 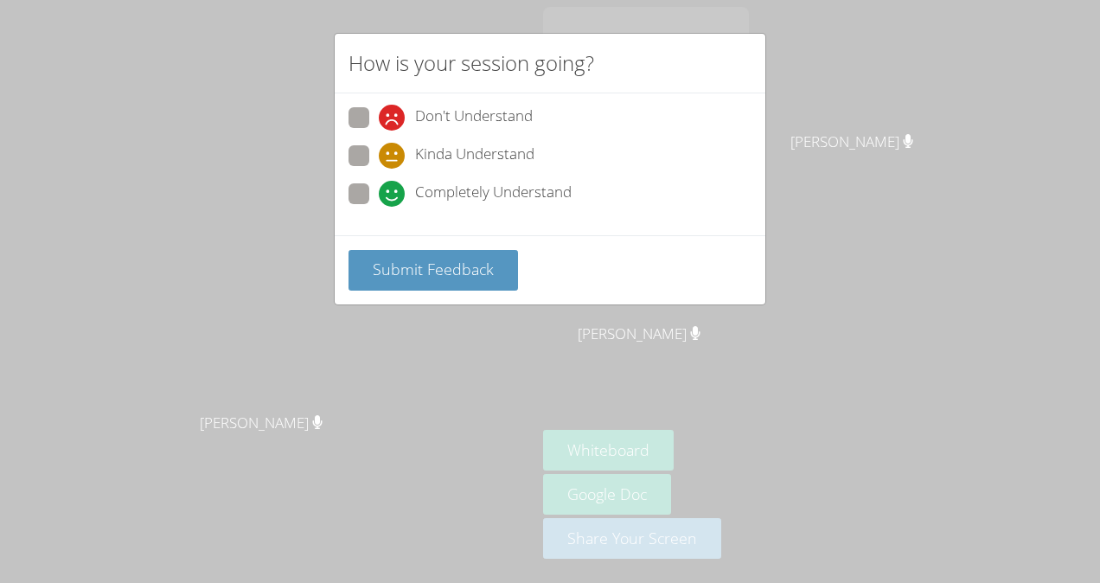 What do you see at coordinates (433, 269) in the screenshot?
I see `span: Submit Feedback` at bounding box center [433, 269].